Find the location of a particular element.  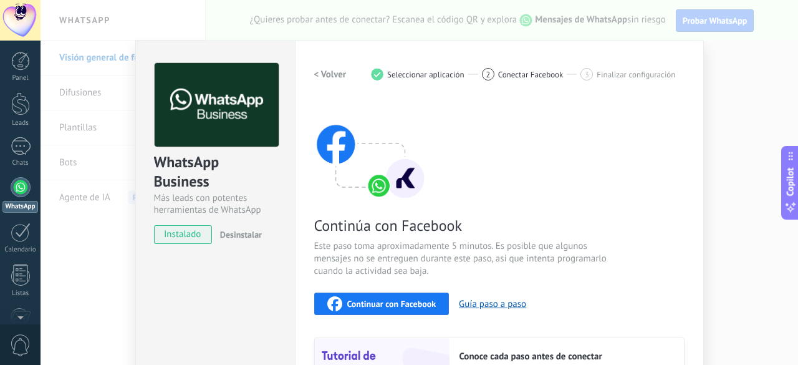

button: Guía paso a paso is located at coordinates (493, 304).